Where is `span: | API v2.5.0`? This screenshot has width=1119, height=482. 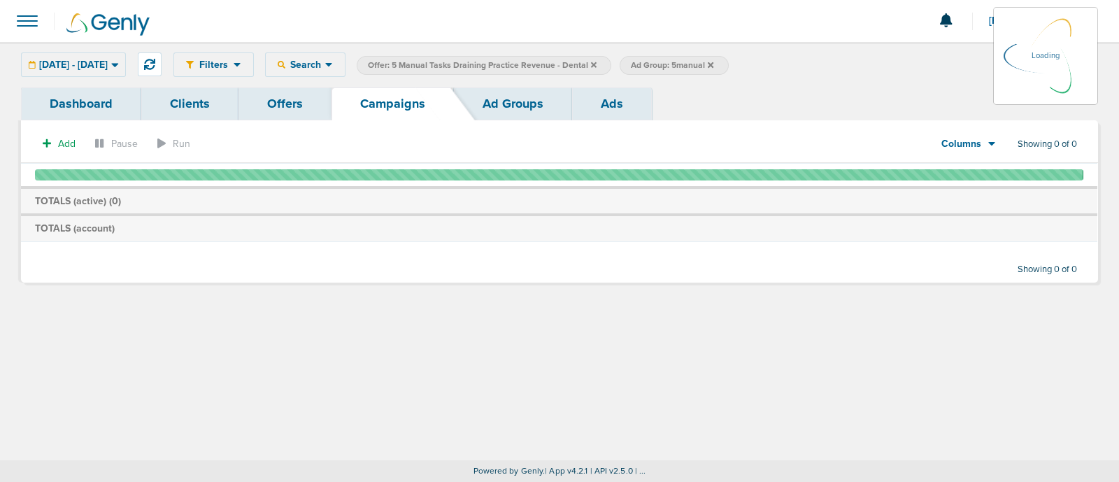
span: | API v2.5.0 is located at coordinates (611, 471).